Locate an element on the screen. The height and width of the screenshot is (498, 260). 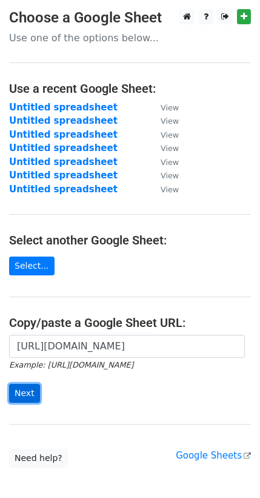
div: Chat Widget is located at coordinates (230, 469).